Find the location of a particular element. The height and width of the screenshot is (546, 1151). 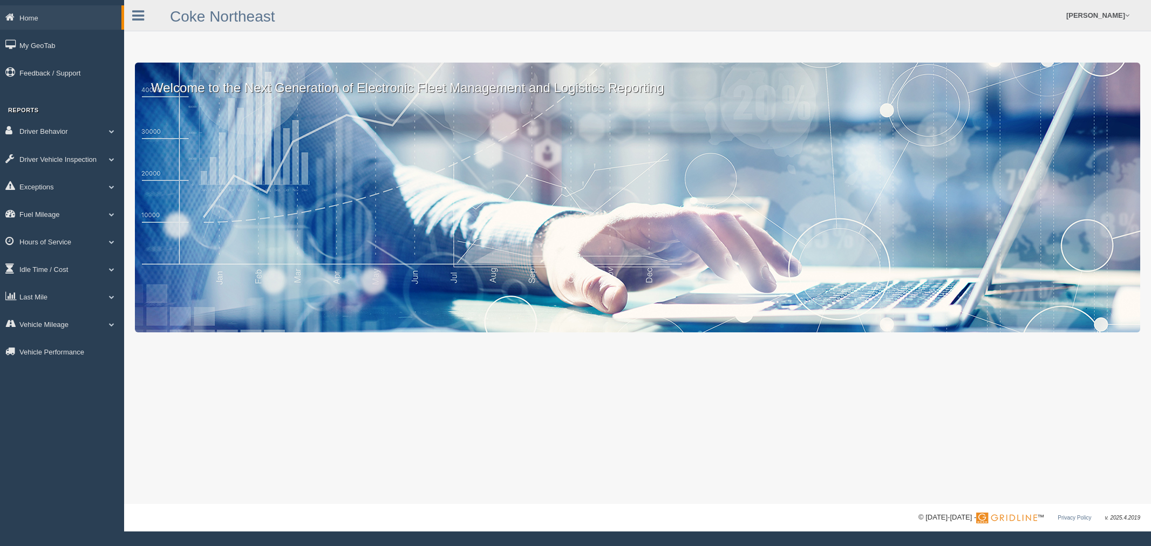

span: v. 2025.4.2019 is located at coordinates (1123, 518).